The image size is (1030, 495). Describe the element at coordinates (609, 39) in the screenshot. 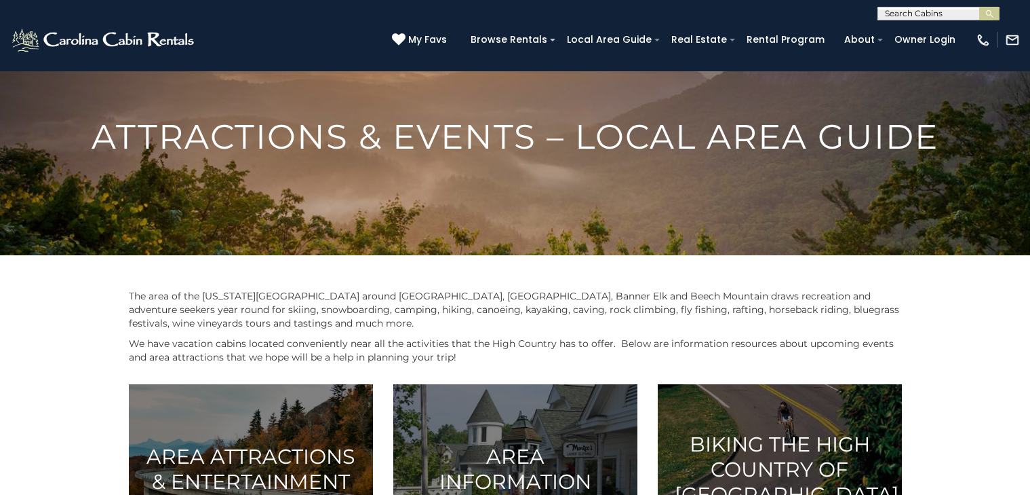

I see `a: Local Area Guide` at that location.